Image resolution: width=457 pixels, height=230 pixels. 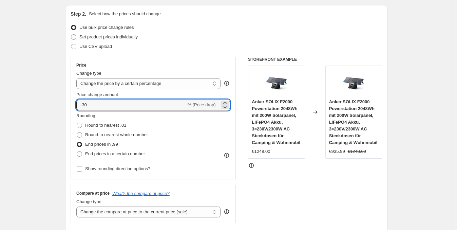 What do you see at coordinates (131, 105) in the screenshot?
I see `input: -15` at bounding box center [131, 105].